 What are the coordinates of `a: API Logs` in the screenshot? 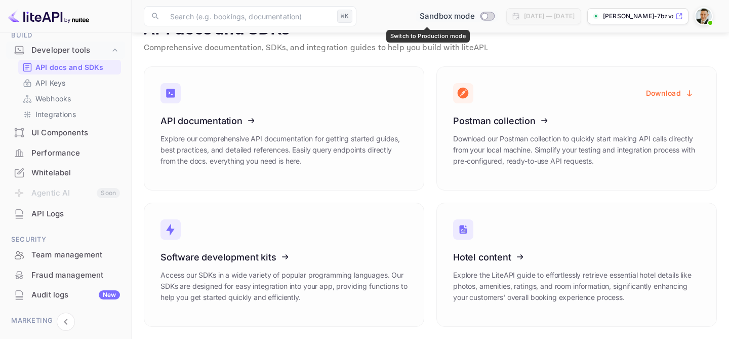 It's located at (65, 213).